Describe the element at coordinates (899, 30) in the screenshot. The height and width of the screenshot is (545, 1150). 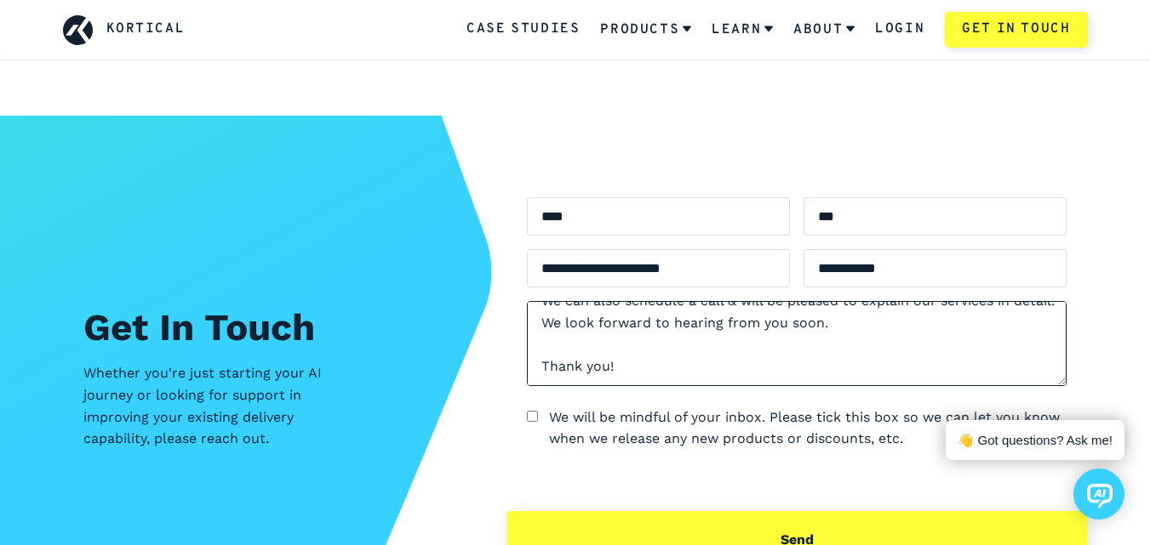
I see `a: Login` at that location.